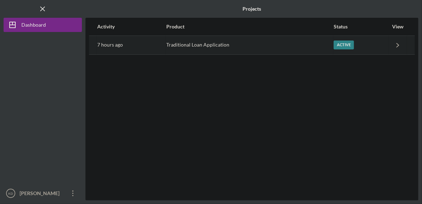 The height and width of the screenshot is (204, 422). I want to click on time: 2025-09-15 14:38, so click(110, 45).